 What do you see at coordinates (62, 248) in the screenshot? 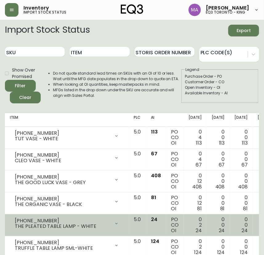
I see `div: TRUFFLE TABLE LAMP SML-WHITE` at bounding box center [62, 248].